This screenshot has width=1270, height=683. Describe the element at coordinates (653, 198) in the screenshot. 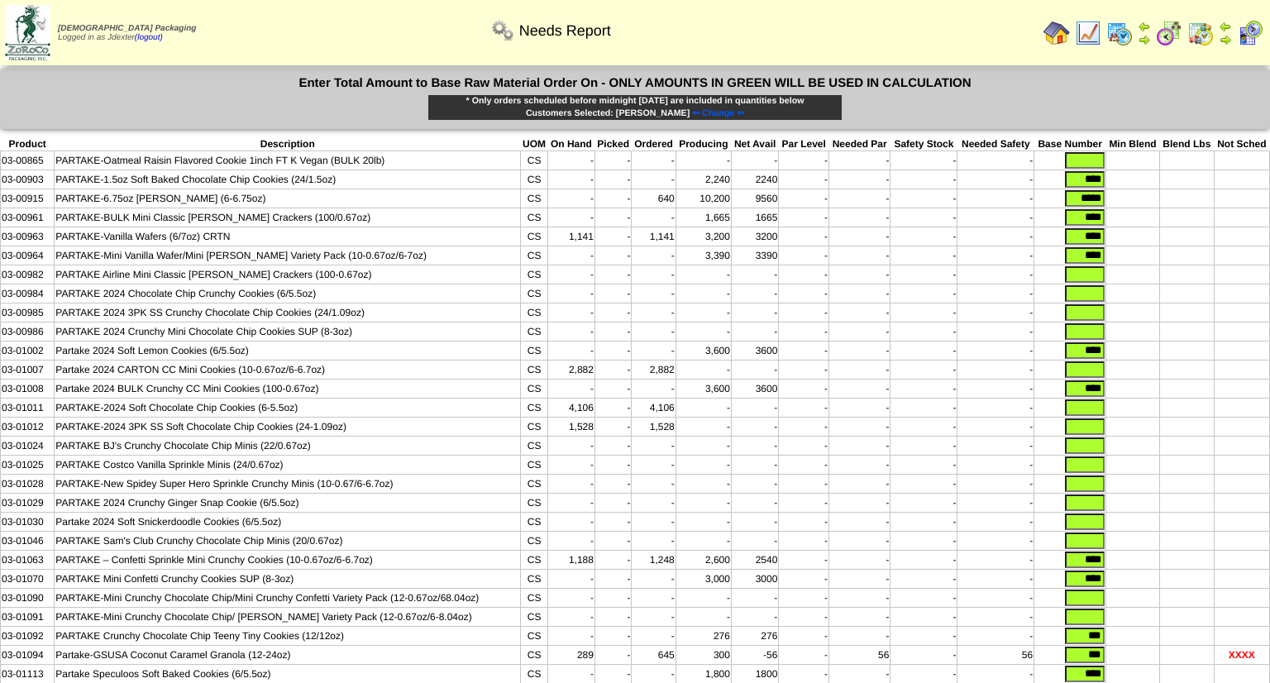

I see `td: 640` at that location.